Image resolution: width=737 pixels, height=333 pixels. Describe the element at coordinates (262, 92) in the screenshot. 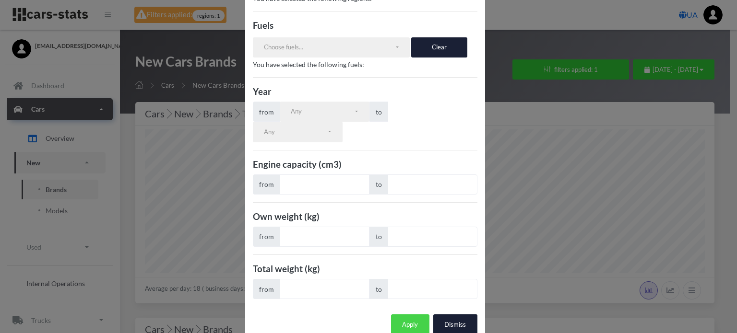

I see `b: Year` at that location.